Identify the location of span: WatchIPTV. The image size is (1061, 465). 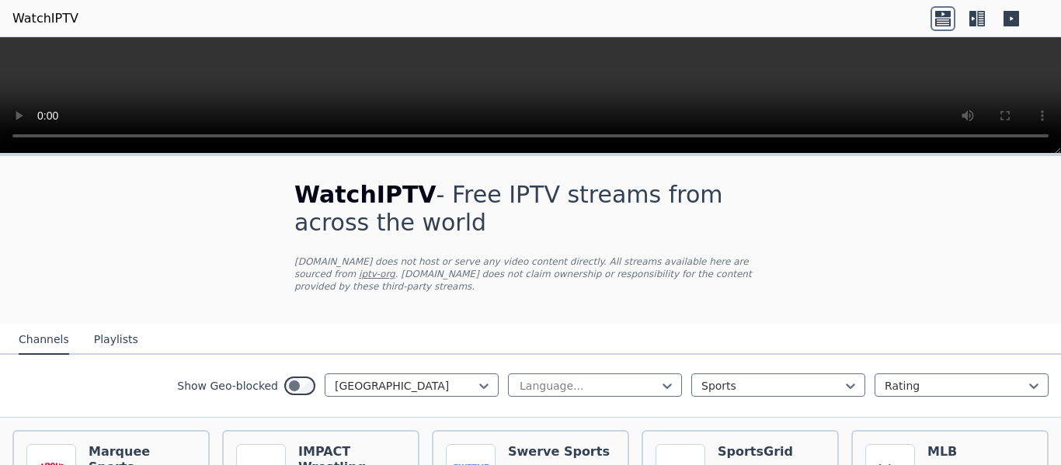
(365, 194).